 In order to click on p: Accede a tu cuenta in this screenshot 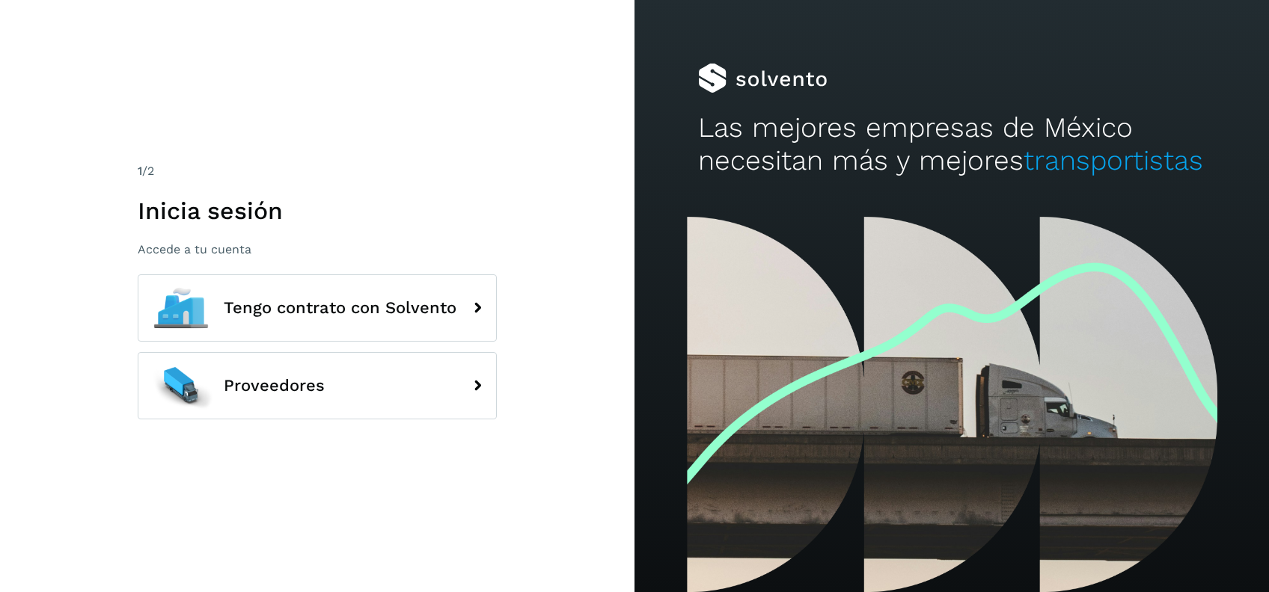, I will do `click(317, 249)`.